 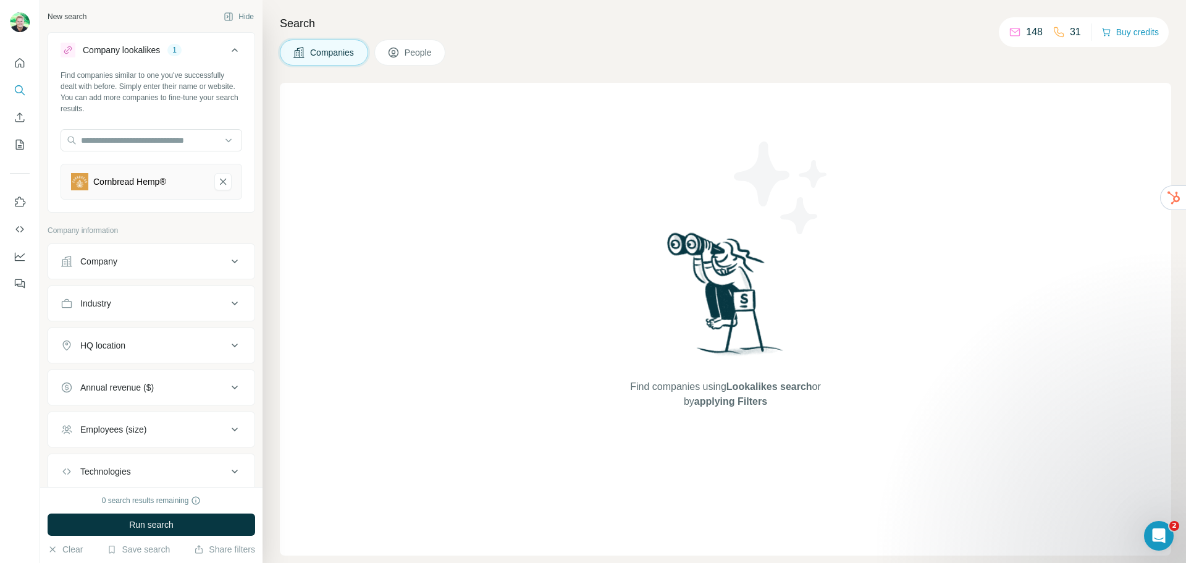 What do you see at coordinates (65, 549) in the screenshot?
I see `button: Clear` at bounding box center [65, 549].